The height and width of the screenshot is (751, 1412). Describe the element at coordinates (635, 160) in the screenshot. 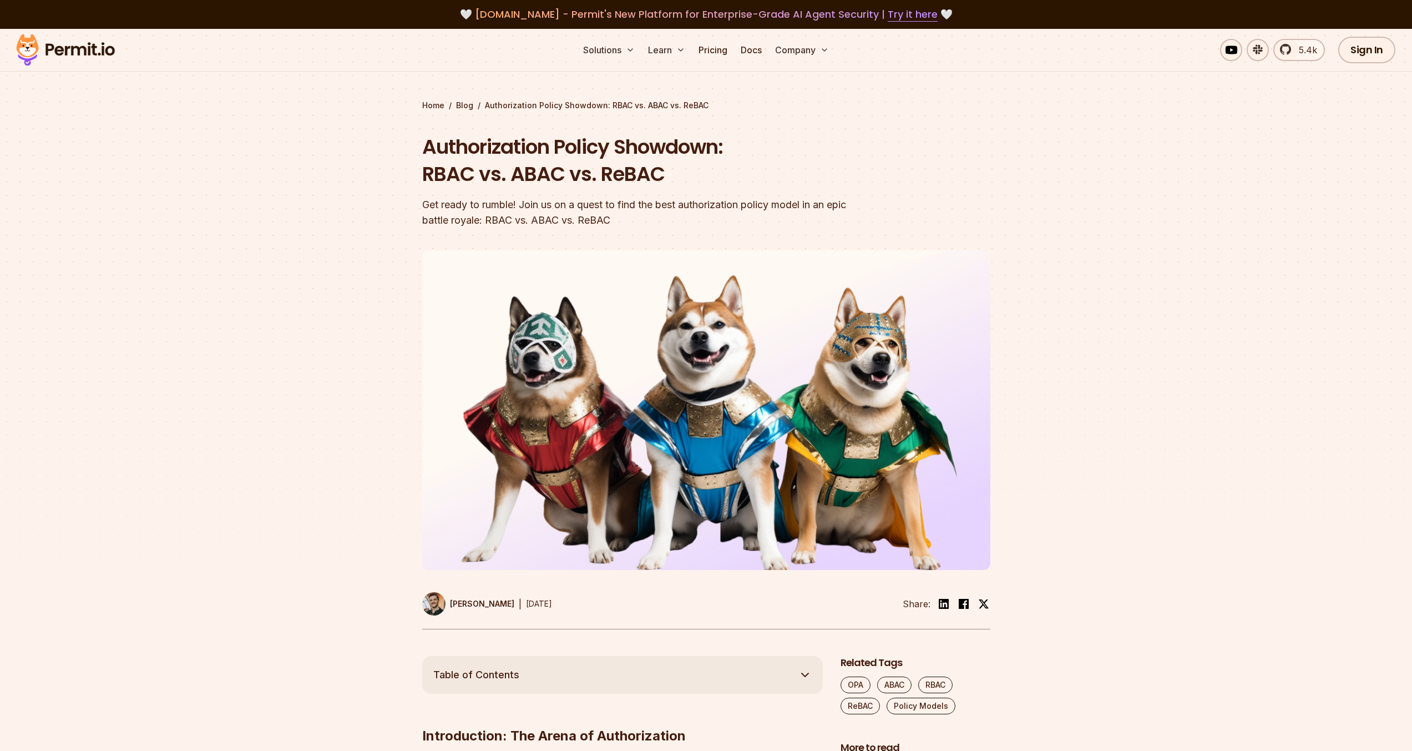

I see `h1: Authorization Policy Showdown: RBAC vs. ABAC vs. ReBAC` at that location.